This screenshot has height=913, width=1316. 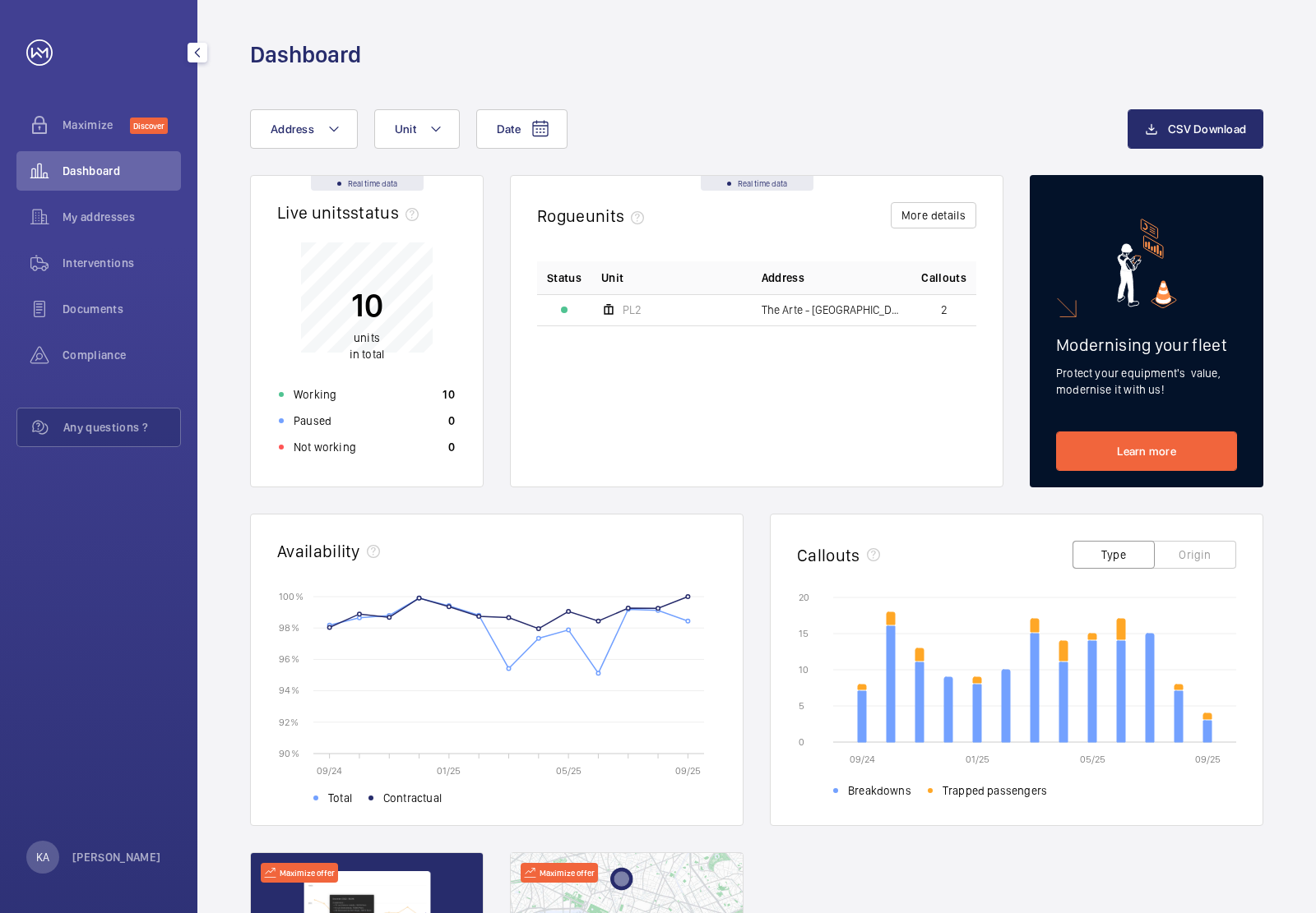 I want to click on span: Breakdowns, so click(x=879, y=791).